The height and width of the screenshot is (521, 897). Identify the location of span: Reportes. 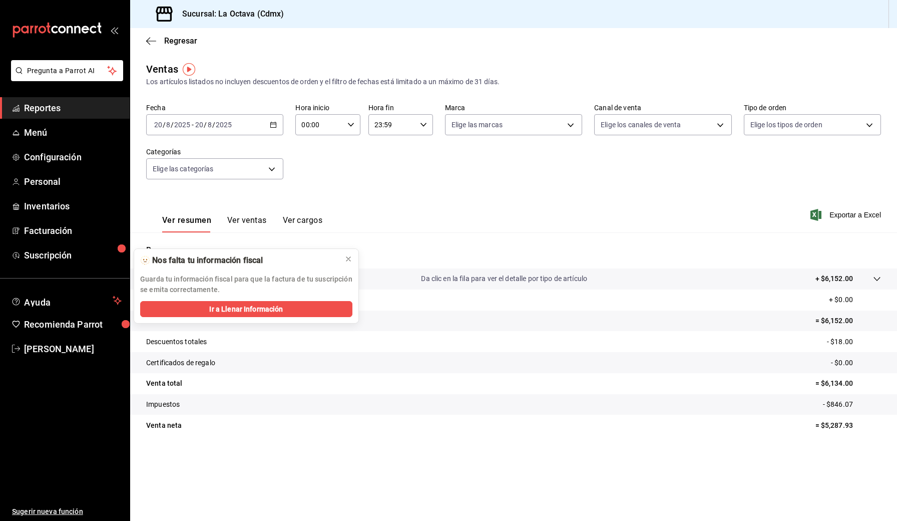
(73, 108).